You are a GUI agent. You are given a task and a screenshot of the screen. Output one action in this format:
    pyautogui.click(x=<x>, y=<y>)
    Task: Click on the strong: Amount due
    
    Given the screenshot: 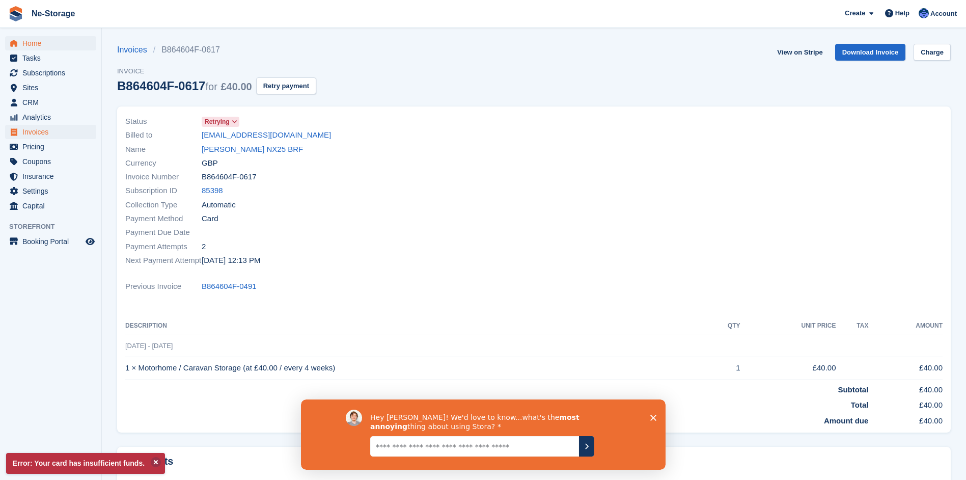 What is the action you would take?
    pyautogui.click(x=847, y=420)
    